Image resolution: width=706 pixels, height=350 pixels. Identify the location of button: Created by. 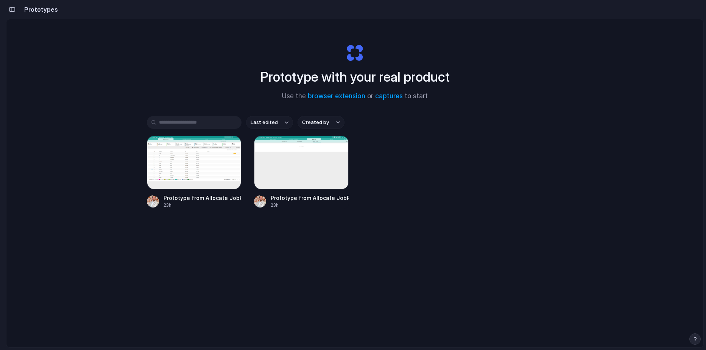
(321, 123).